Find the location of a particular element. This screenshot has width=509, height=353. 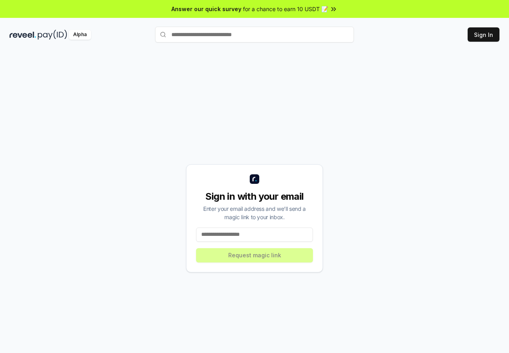

button: Sign In is located at coordinates (483, 35).